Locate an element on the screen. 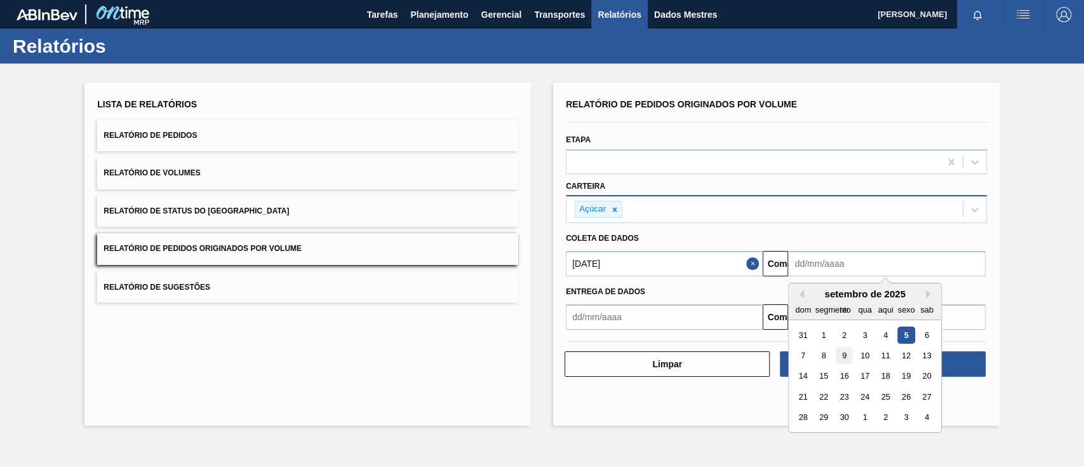 This screenshot has height=467, width=1084. font: segmento is located at coordinates (833, 309).